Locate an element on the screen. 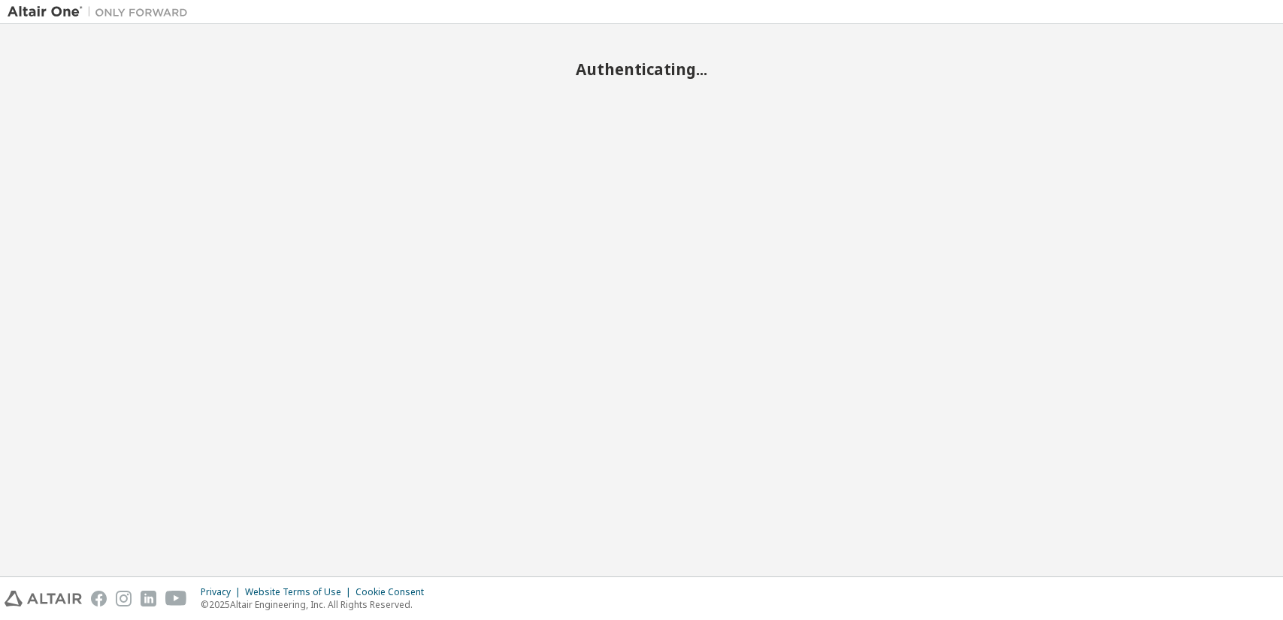 This screenshot has width=1283, height=620. div: Website Terms of Use is located at coordinates (300, 592).